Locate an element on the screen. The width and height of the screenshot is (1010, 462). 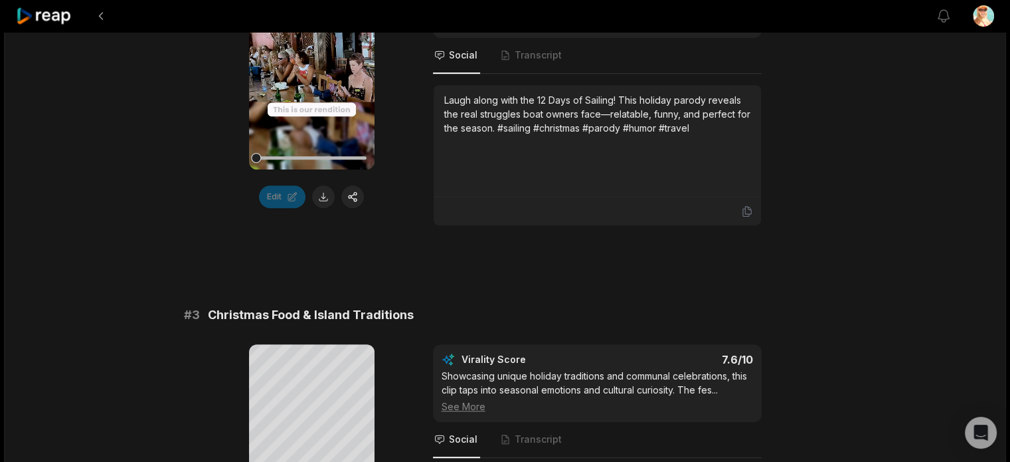
div: 7.6 /10 is located at coordinates (681, 359).